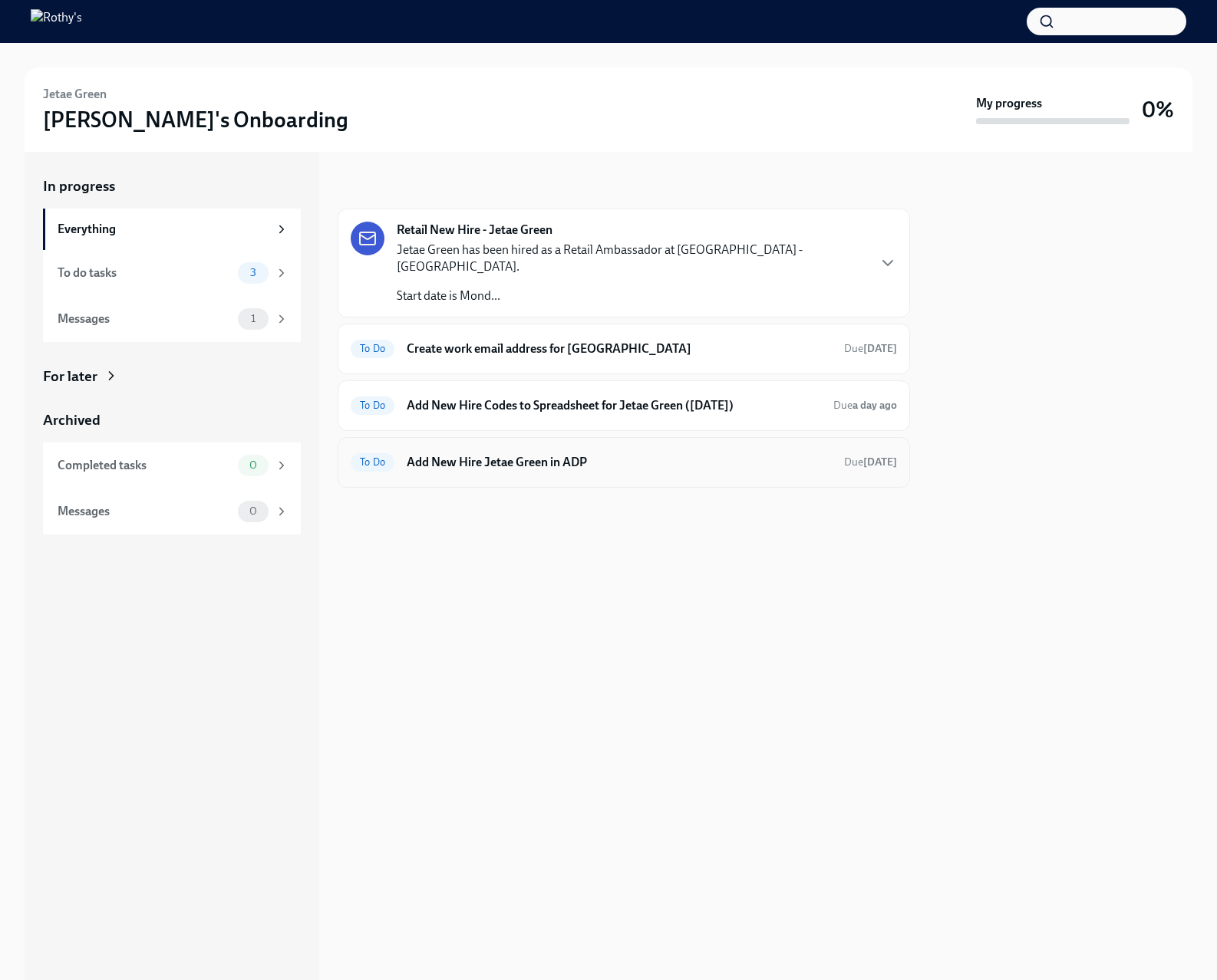  Describe the element at coordinates (171, 420) in the screenshot. I see `div: Archived` at that location.